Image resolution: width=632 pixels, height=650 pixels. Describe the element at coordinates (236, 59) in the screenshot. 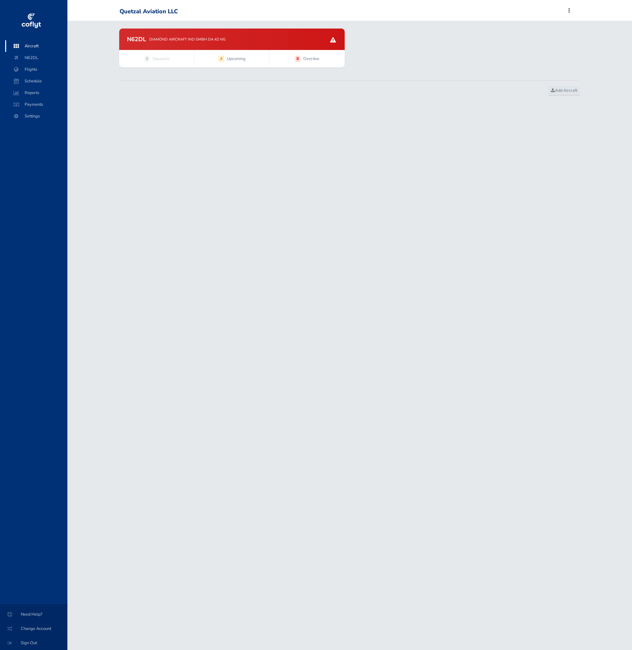

I see `span: Upcoming` at that location.